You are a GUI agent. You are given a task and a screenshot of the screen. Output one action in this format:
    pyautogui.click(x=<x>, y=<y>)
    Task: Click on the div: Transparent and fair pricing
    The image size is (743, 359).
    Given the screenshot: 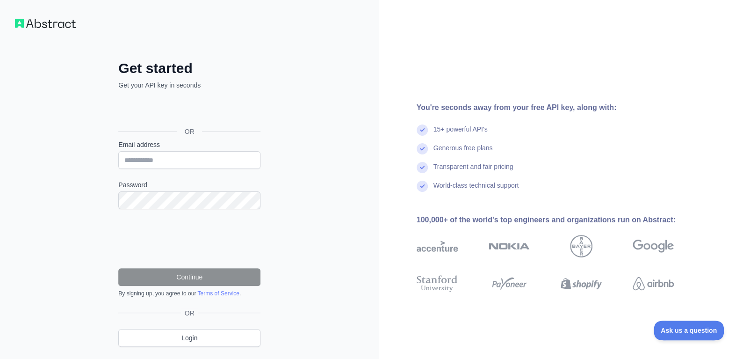 What is the action you would take?
    pyautogui.click(x=473, y=171)
    